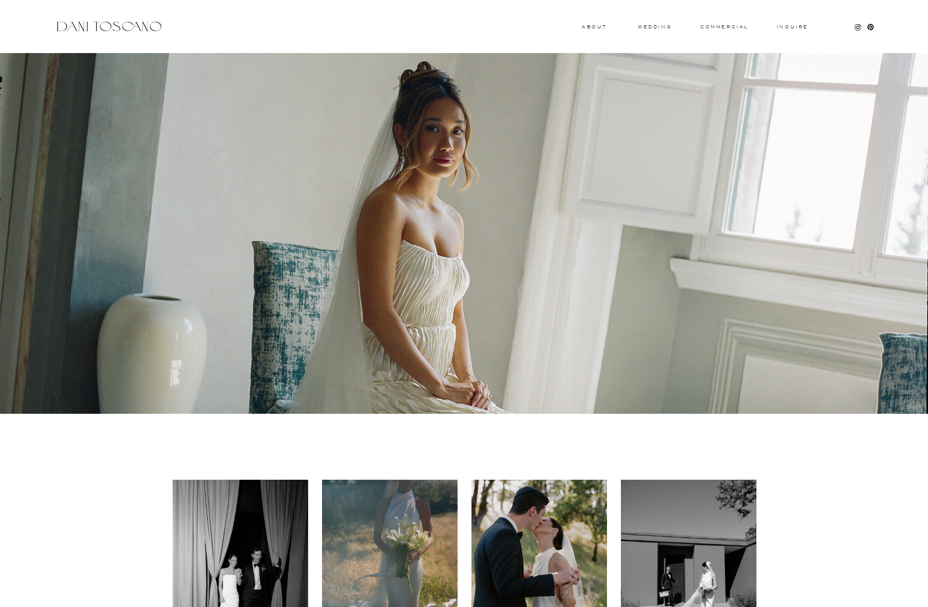  I want to click on a: wedding, so click(654, 26).